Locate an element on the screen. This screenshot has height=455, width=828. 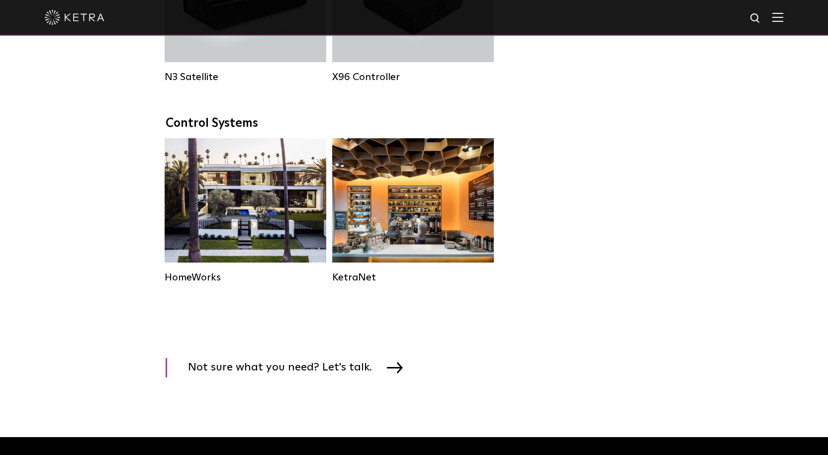
a: HomeWorks Residential Solution is located at coordinates (245, 211).